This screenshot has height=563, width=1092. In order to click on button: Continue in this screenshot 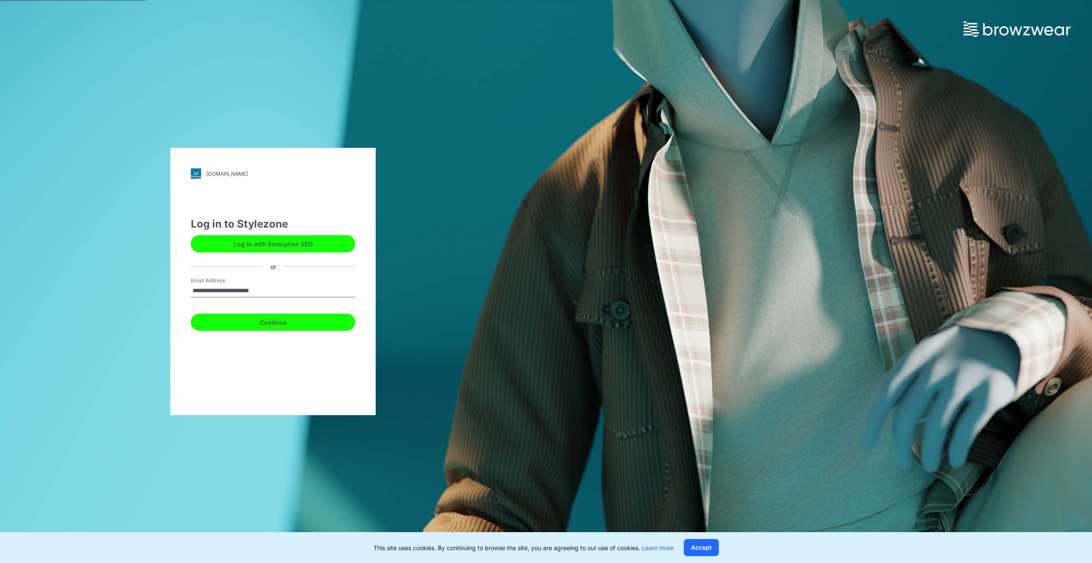, I will do `click(273, 322)`.